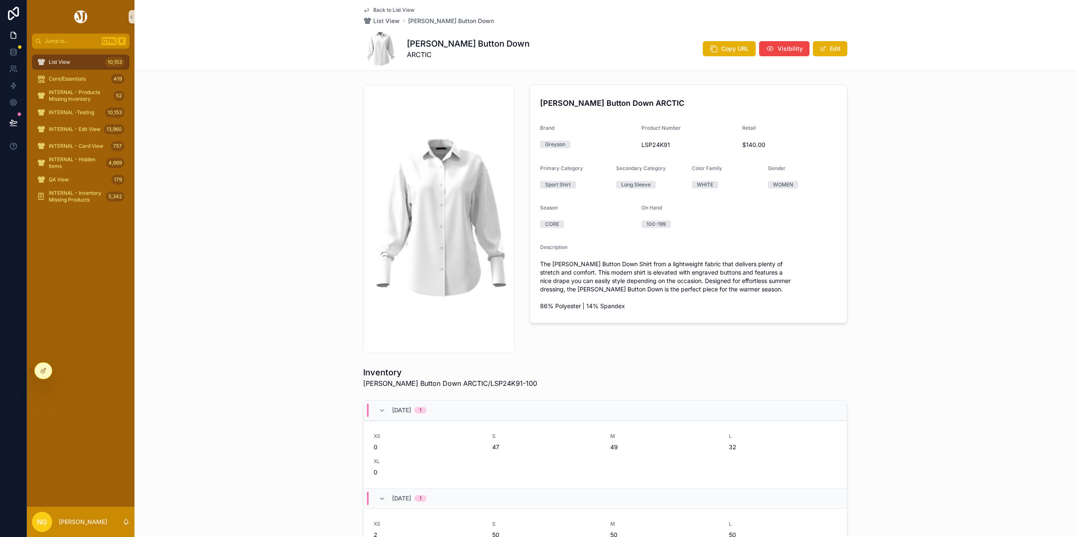  What do you see at coordinates (468, 55) in the screenshot?
I see `span: ARCTIC` at bounding box center [468, 55].